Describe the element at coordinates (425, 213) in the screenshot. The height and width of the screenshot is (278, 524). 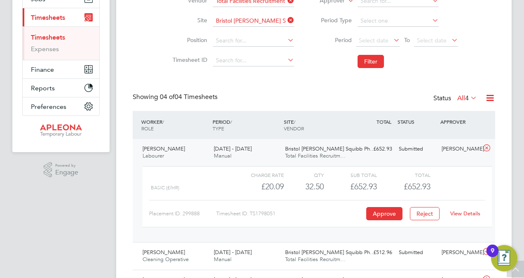
I see `button: Reject` at that location.